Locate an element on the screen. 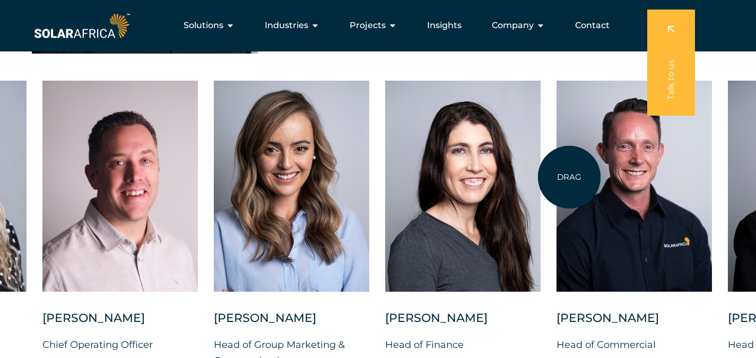  div: Menu Toggle is located at coordinates (375, 25).